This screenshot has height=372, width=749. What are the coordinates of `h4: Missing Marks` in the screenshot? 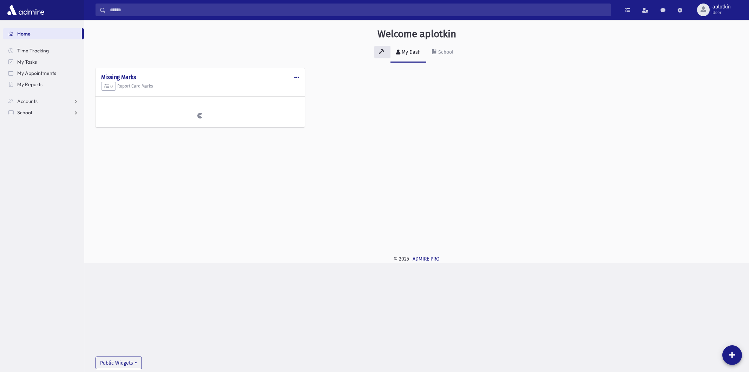 It's located at (200, 77).